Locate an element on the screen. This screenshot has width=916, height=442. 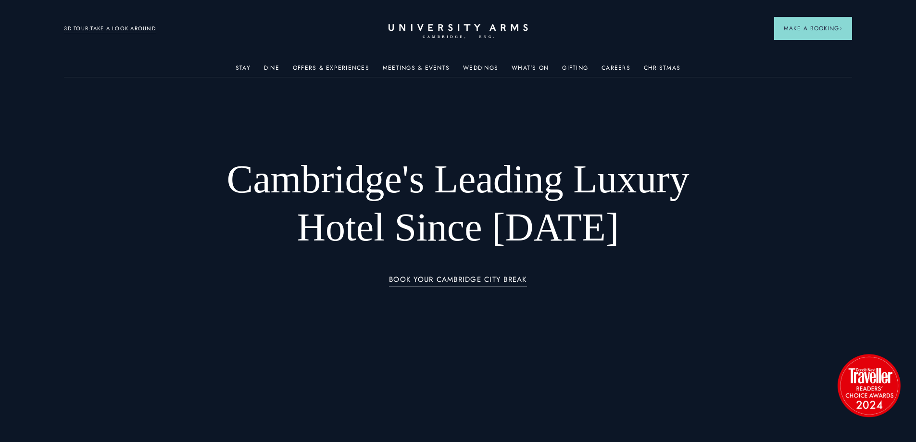
img: Arrow icon is located at coordinates (840, 28).